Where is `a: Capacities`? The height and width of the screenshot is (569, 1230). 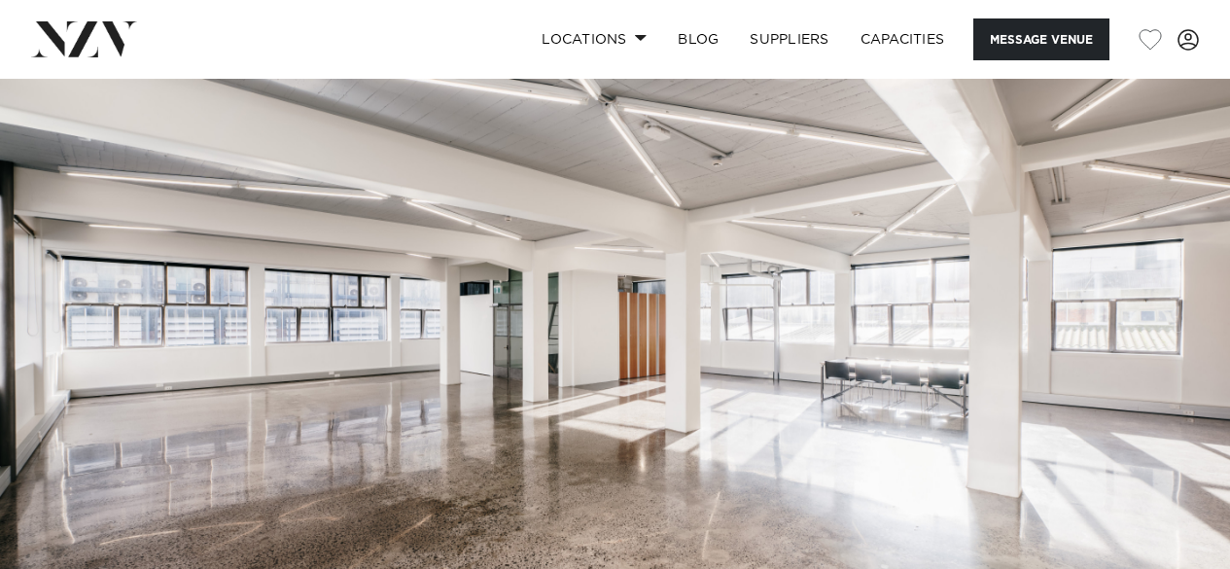
a: Capacities is located at coordinates (902, 39).